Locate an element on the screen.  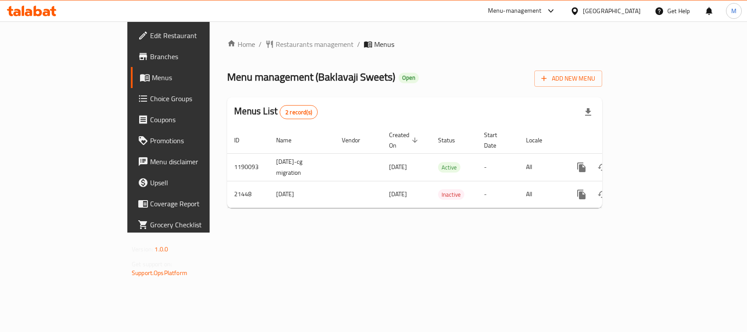
span: Version: is located at coordinates (142, 249).